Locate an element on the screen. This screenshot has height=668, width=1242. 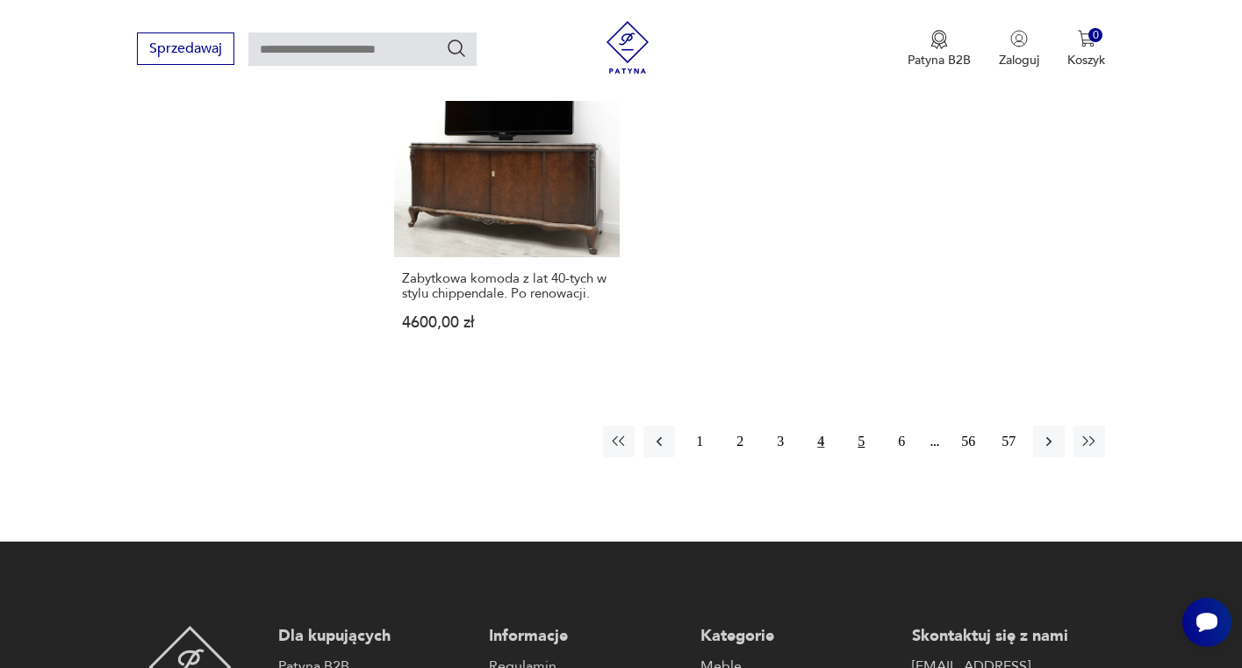
p: Dla kupujących is located at coordinates (375, 636).